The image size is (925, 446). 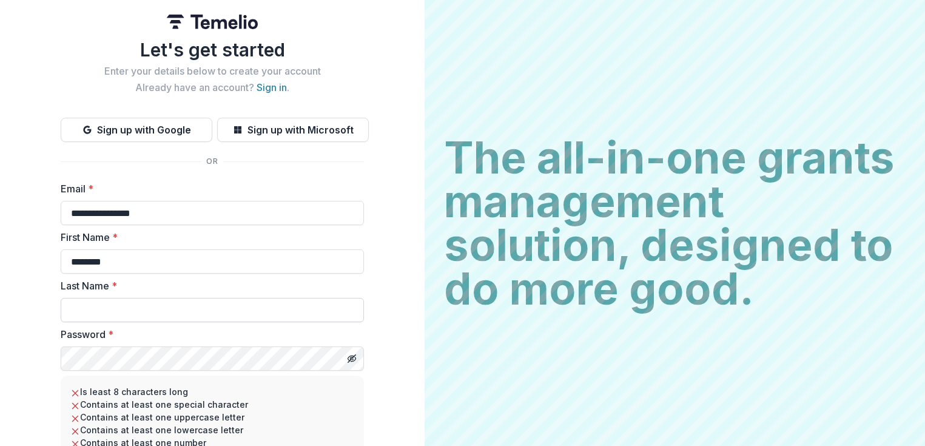 I want to click on li: Contains at least one lowercase letter, so click(x=212, y=430).